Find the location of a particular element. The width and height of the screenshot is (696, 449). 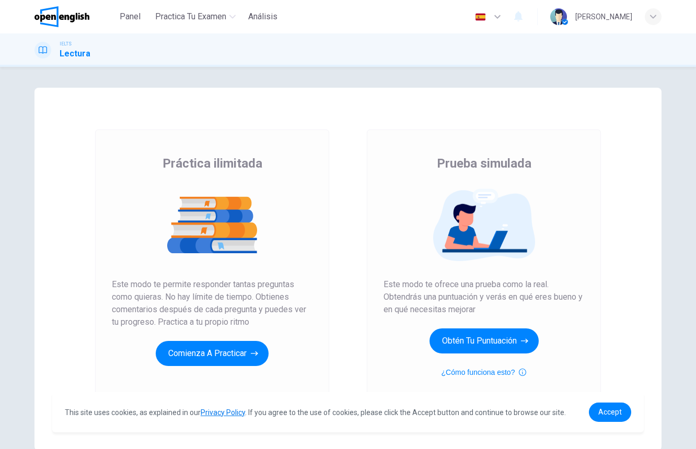

span: Prueba simulada is located at coordinates (484, 163).